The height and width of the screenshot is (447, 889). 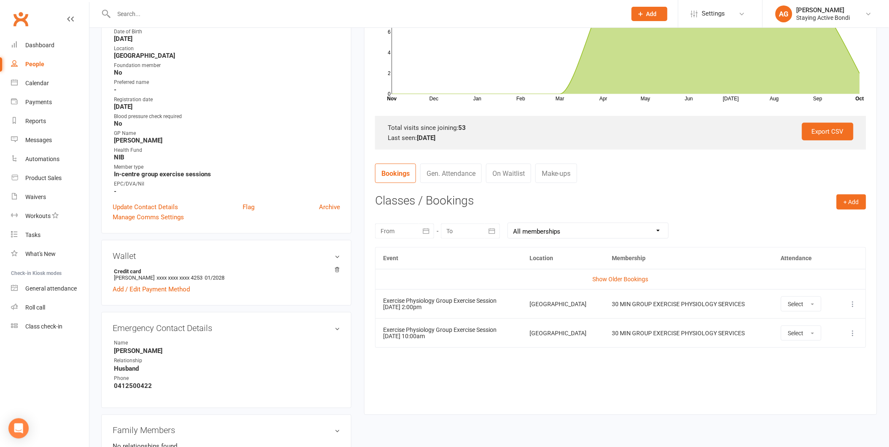 I want to click on div: Relationship, so click(x=148, y=361).